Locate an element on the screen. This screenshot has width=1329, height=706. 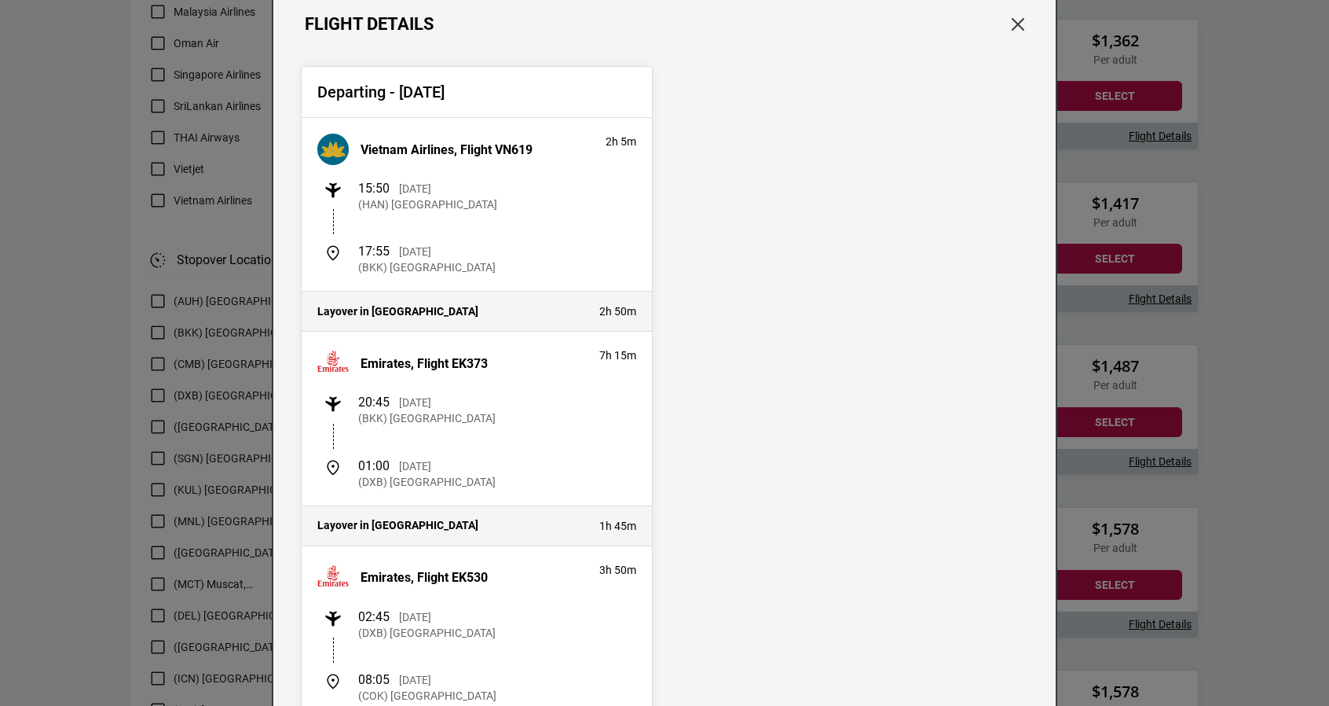
h3: Emirates, Flight EK373 is located at coordinates (424, 363).